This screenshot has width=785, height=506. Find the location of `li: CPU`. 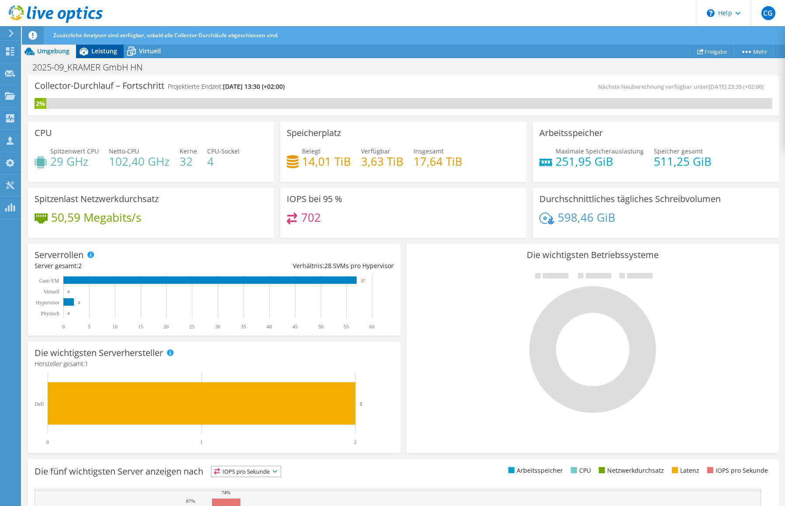

li: CPU is located at coordinates (580, 471).